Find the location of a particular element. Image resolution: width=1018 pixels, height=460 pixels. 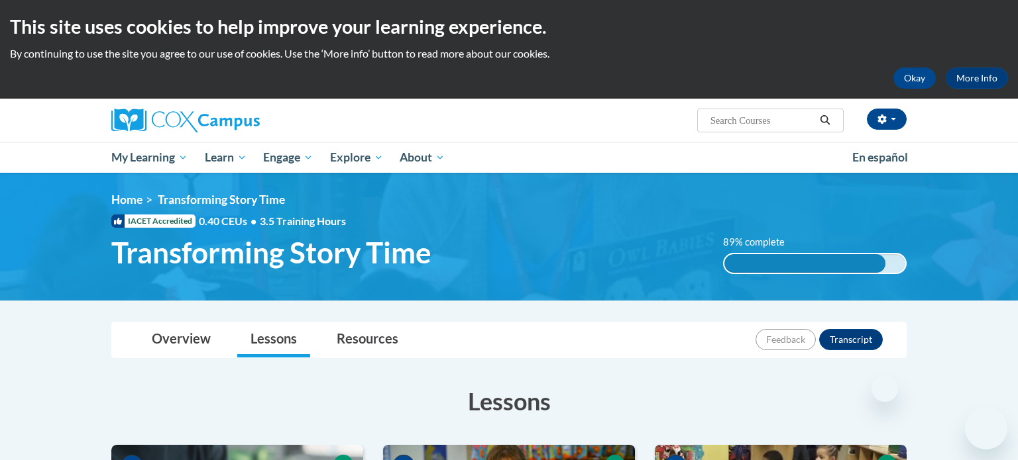

h2: This site uses cookies to help improve your learning experience. is located at coordinates (509, 26).